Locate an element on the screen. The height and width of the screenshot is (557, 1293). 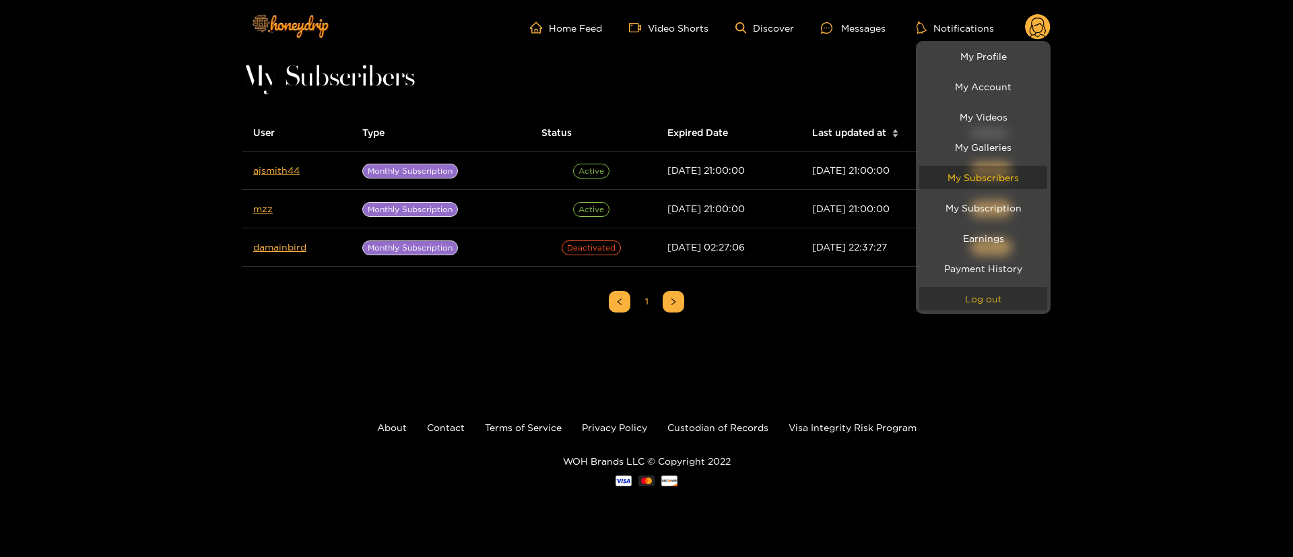
a: My Subscription is located at coordinates (983, 207).